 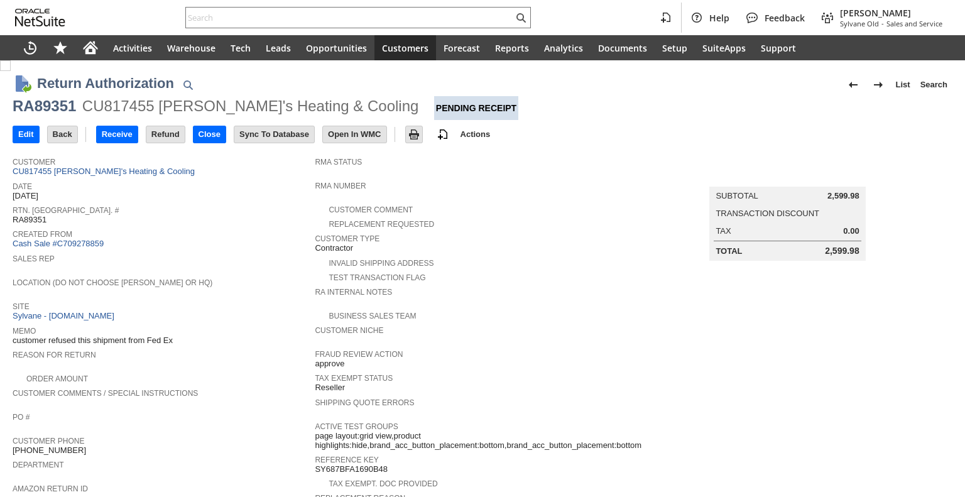 I want to click on a: Created From, so click(x=42, y=234).